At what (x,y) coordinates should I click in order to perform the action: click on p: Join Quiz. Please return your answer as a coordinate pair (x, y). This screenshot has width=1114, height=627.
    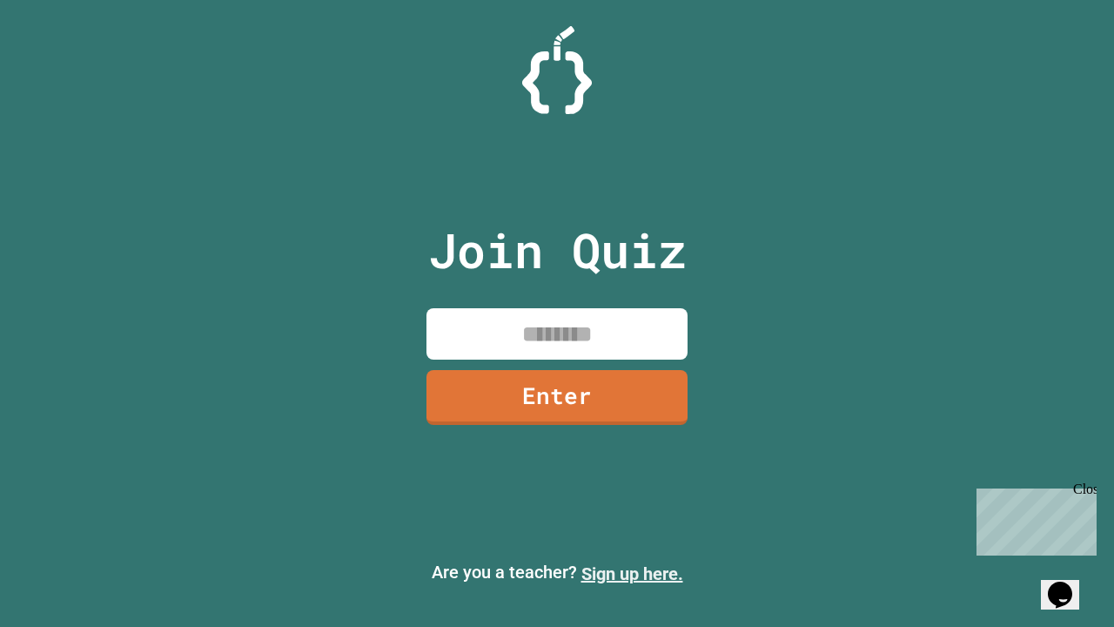
    Looking at the image, I should click on (557, 250).